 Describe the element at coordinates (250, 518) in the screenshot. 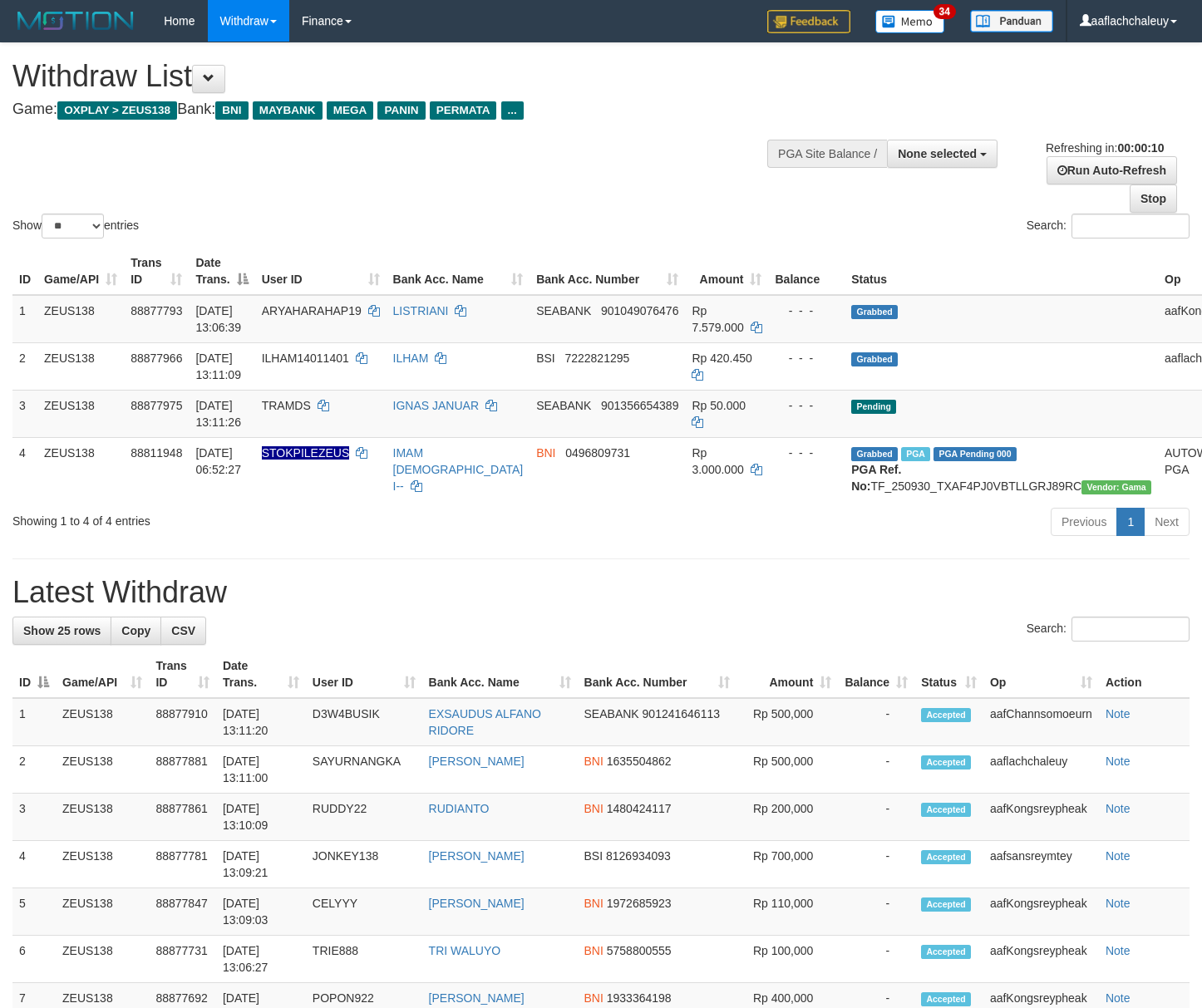

I see `div: Showing 1 to 4 of 4 entries` at that location.